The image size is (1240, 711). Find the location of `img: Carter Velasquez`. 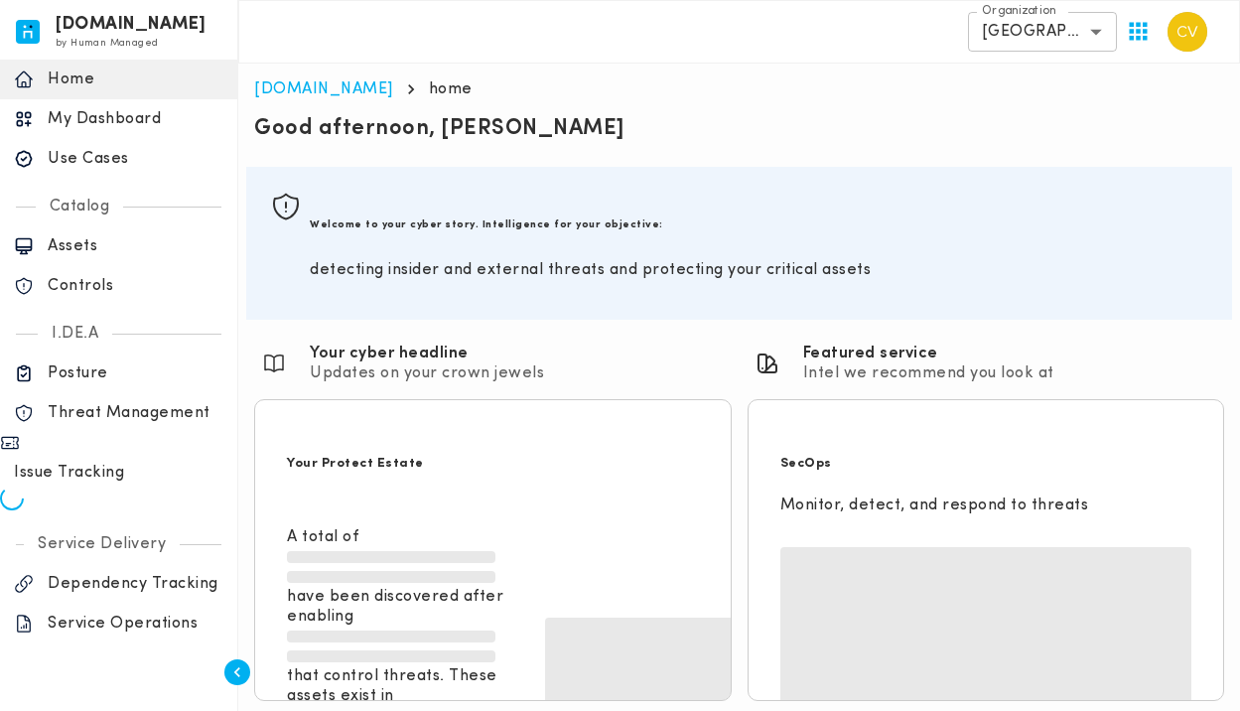

img: Carter Velasquez is located at coordinates (1187, 32).